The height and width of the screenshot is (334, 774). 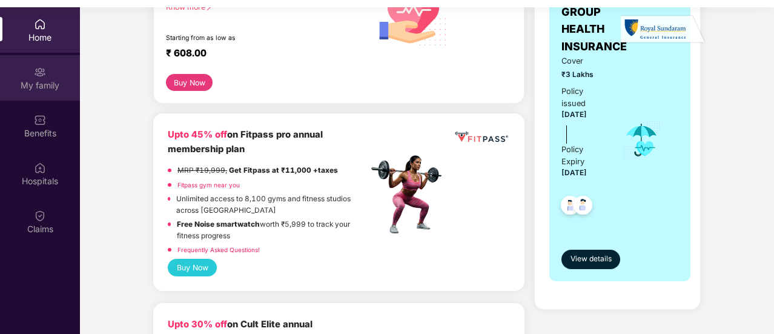 I want to click on span: ₹3 Lakhs, so click(x=583, y=74).